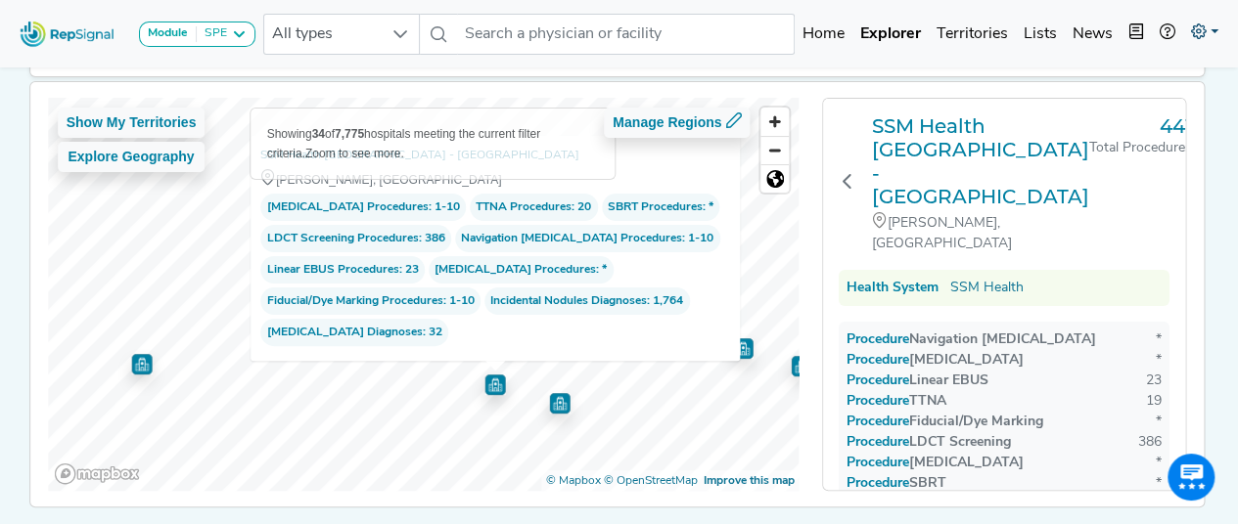 The height and width of the screenshot is (524, 1238). What do you see at coordinates (323, 34) in the screenshot?
I see `span: All types` at bounding box center [323, 34].